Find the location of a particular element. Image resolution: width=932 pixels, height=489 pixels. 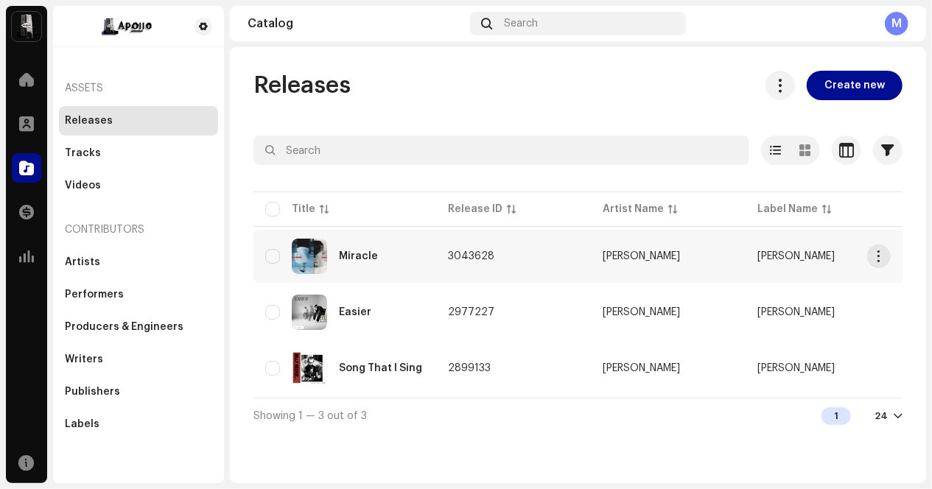

span: 2899133 is located at coordinates (469, 368).